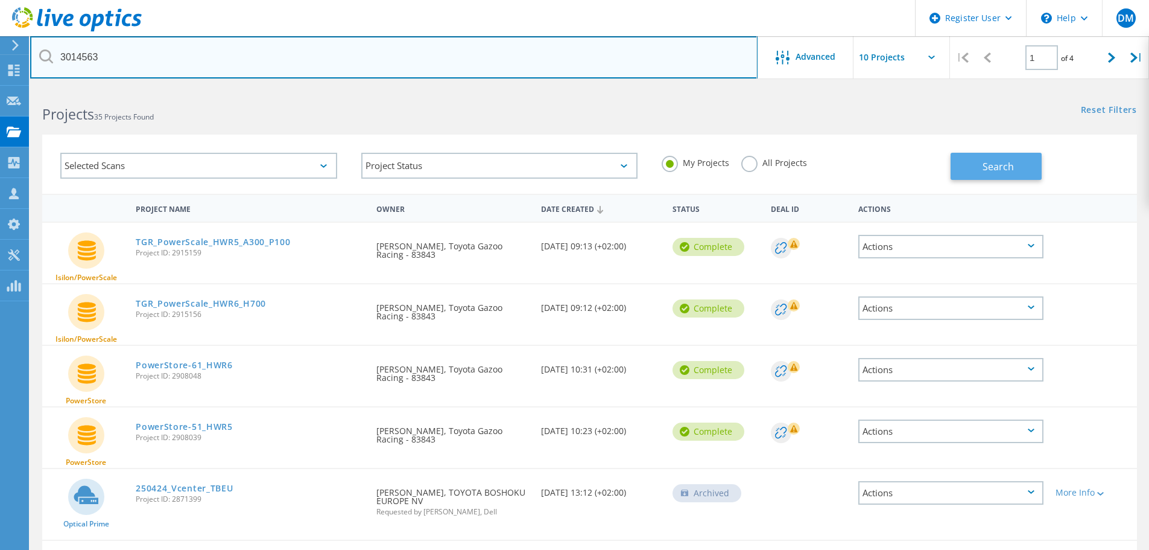  Describe the element at coordinates (250, 208) in the screenshot. I see `div: Project Name` at that location.